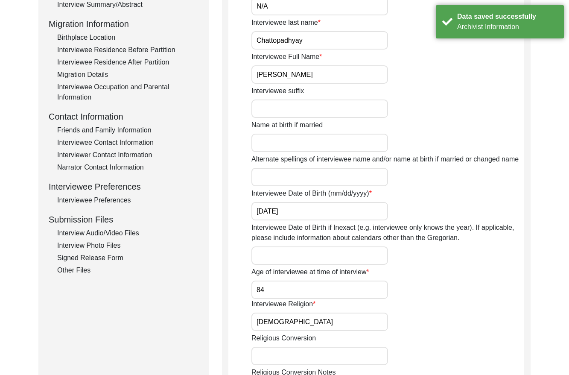 This screenshot has width=569, height=375. What do you see at coordinates (124, 117) in the screenshot?
I see `div: Contact Information` at bounding box center [124, 117].